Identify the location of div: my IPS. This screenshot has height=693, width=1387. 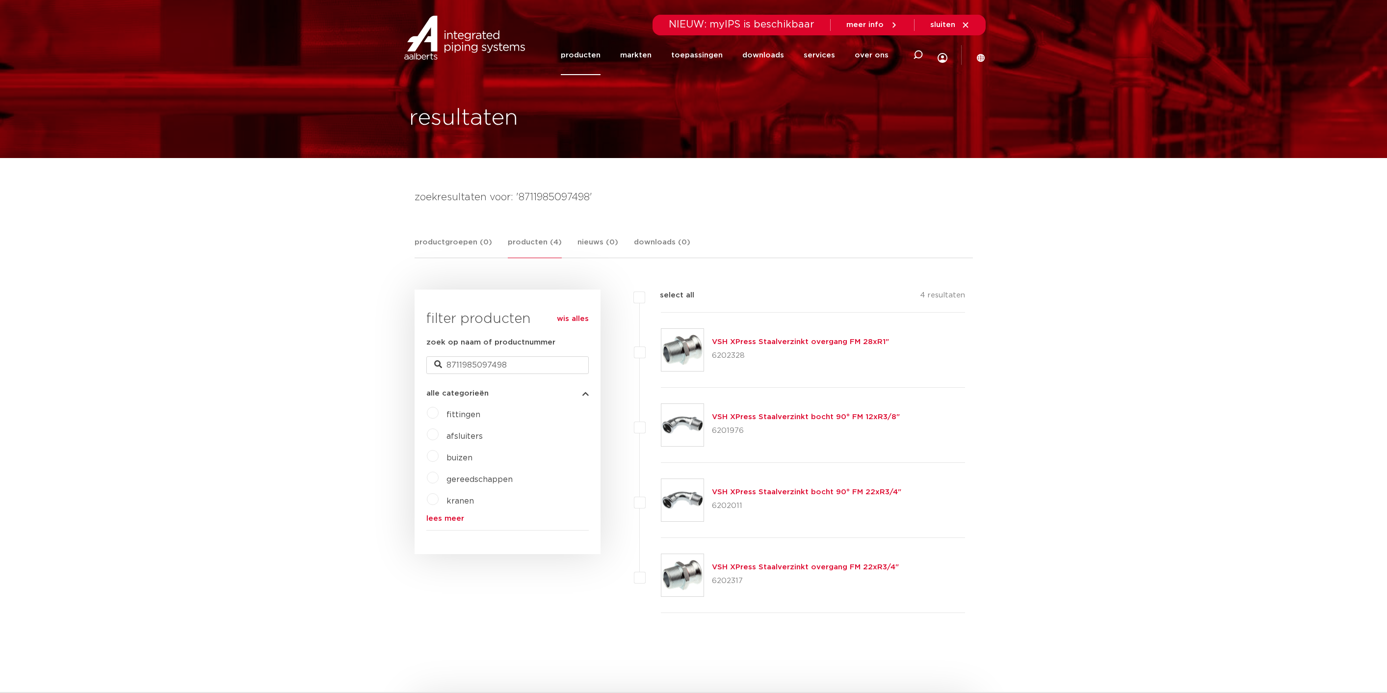
(942, 55).